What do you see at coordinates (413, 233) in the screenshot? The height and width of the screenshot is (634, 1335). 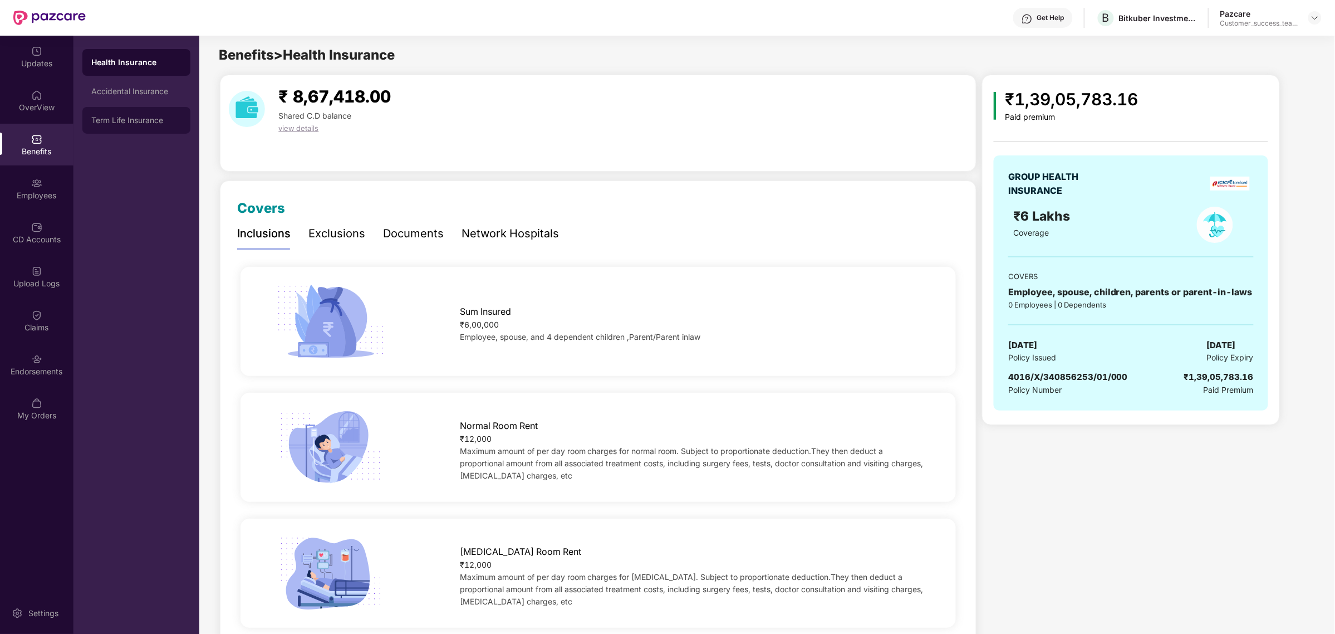 I see `div: Documents` at bounding box center [413, 233].